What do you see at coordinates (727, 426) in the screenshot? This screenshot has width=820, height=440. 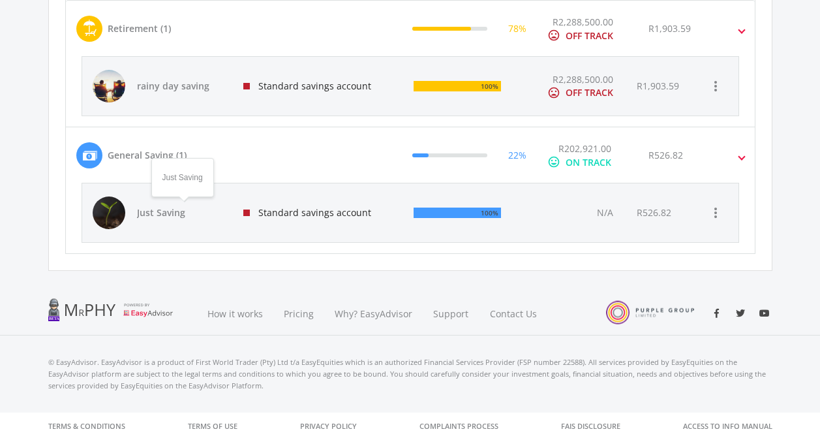 I see `a: Access to Info Manual` at bounding box center [727, 426].